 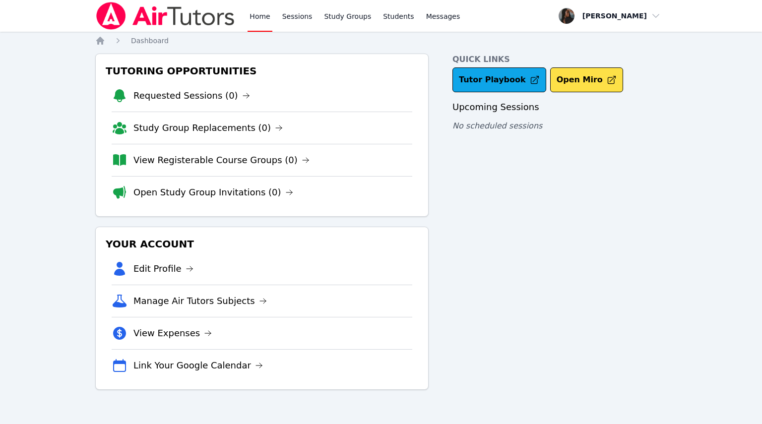 I want to click on a: Edit Profile, so click(x=163, y=269).